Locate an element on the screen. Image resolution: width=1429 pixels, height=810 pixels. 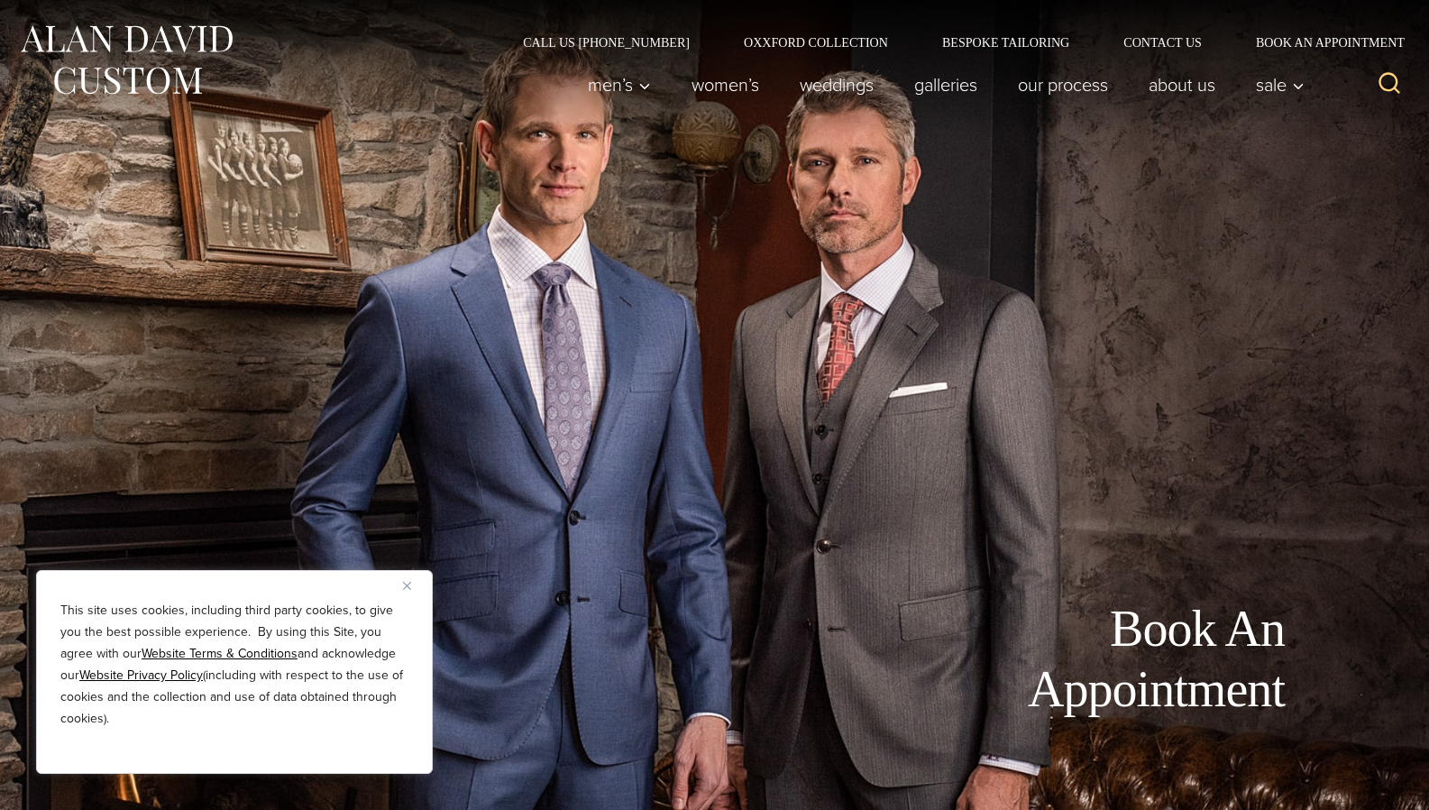
img: Alan David Custom is located at coordinates (126, 60).